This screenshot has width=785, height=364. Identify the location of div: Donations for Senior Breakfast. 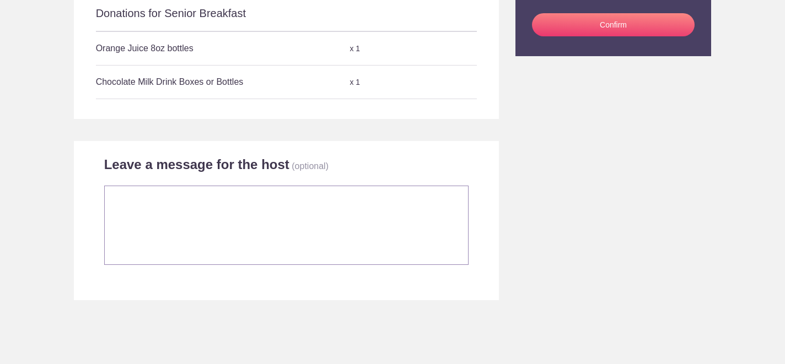
(286, 18).